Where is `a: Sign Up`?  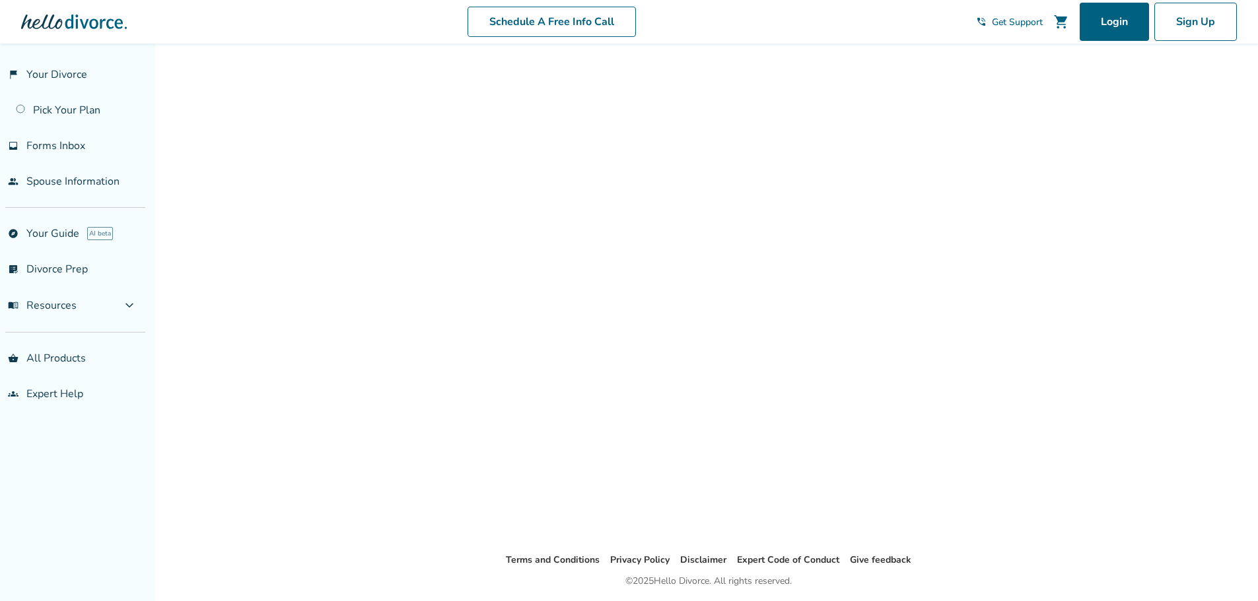 a: Sign Up is located at coordinates (1195, 22).